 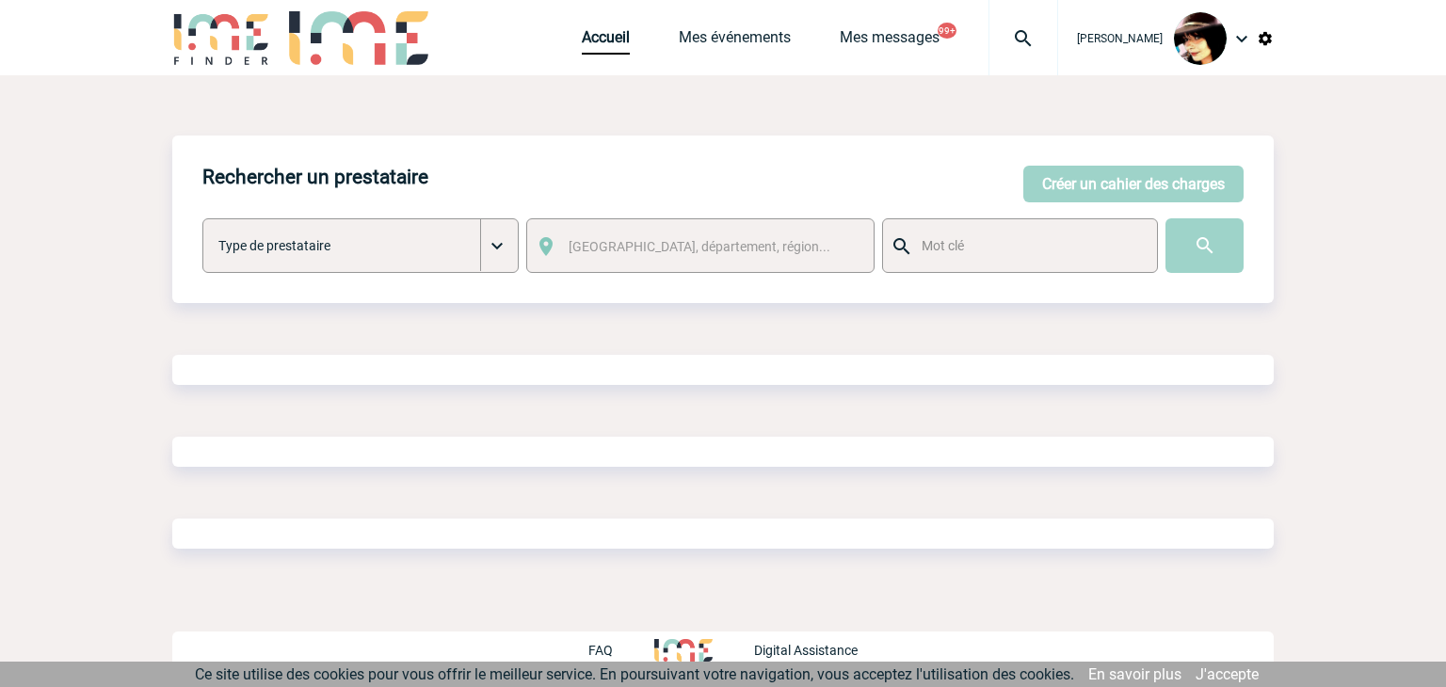 What do you see at coordinates (1226, 674) in the screenshot?
I see `a: J'accepte` at bounding box center [1226, 674].